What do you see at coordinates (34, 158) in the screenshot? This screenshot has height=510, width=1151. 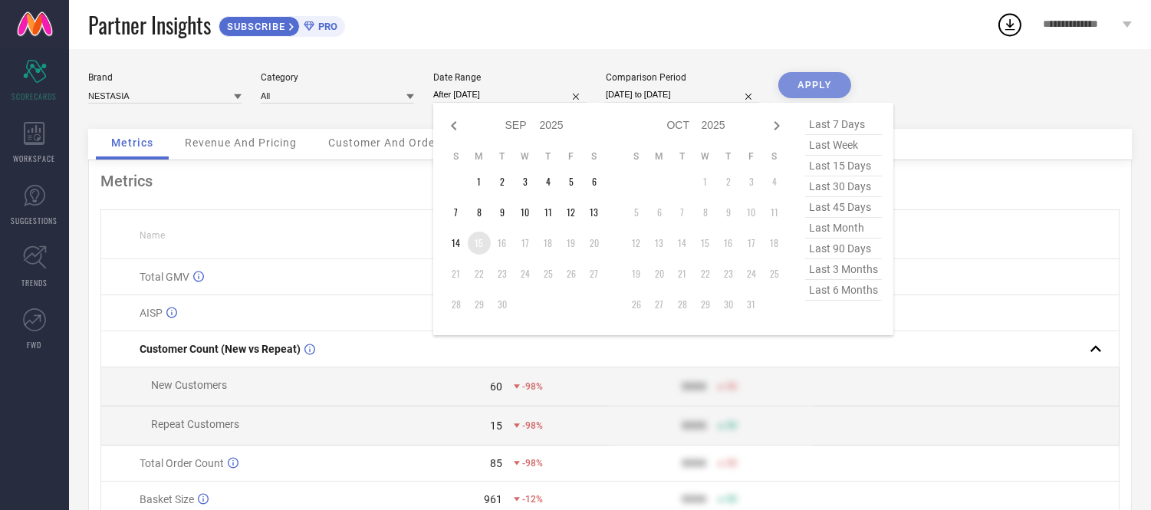 I see `span: WORKSPACE` at bounding box center [34, 158].